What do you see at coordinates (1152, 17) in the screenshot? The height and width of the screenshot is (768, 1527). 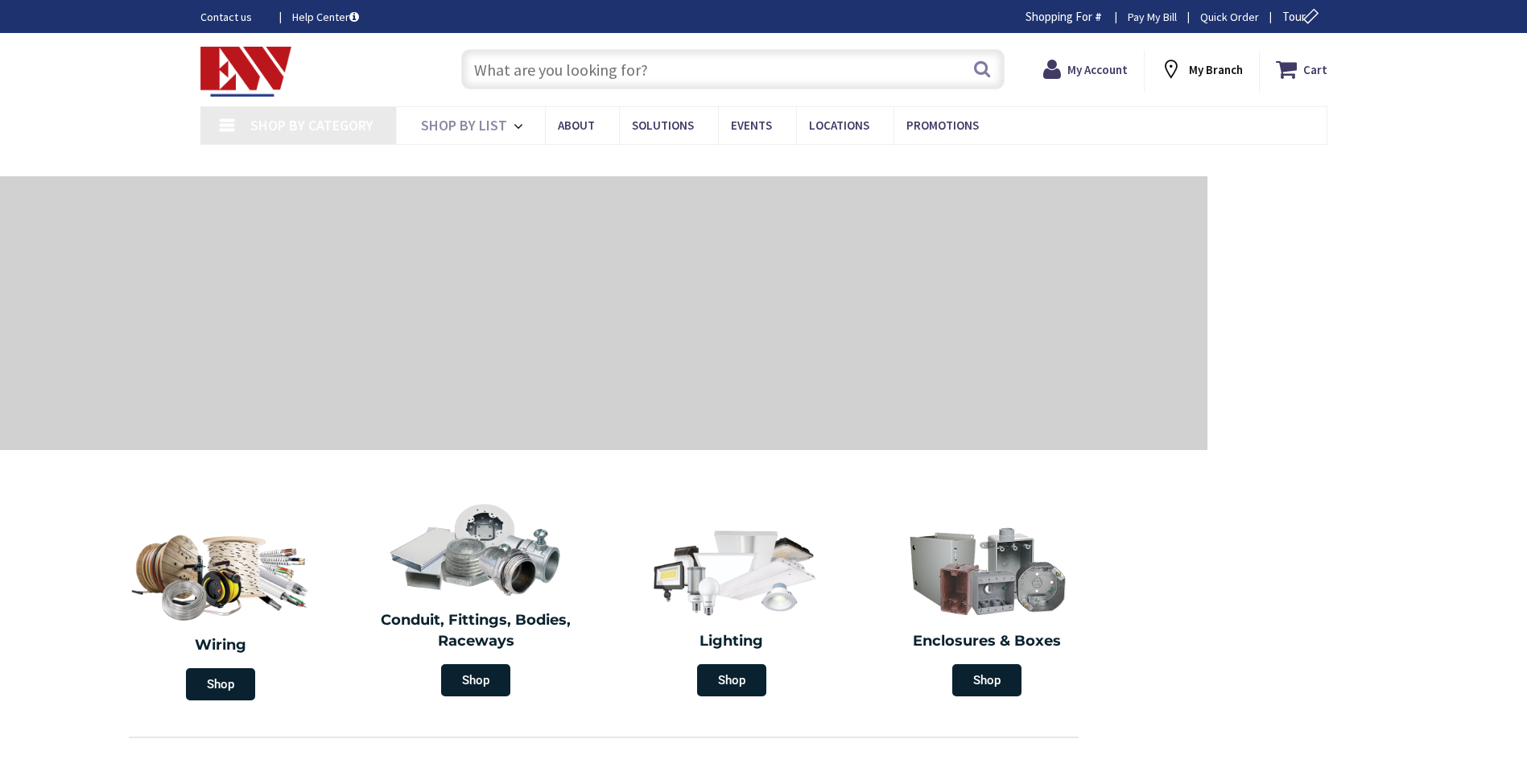 I see `a: Pay My Bill` at bounding box center [1152, 17].